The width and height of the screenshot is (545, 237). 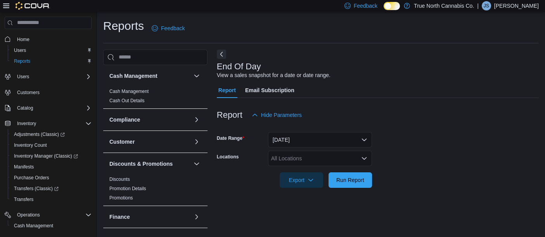 What do you see at coordinates (51, 178) in the screenshot?
I see `button: Purchase Orders` at bounding box center [51, 178].